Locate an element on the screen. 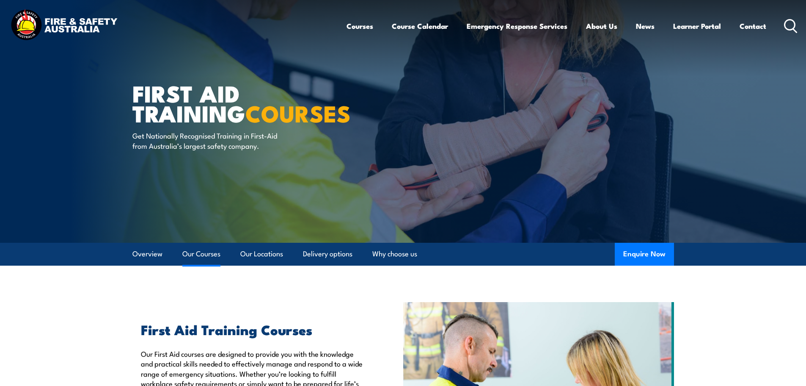 This screenshot has height=386, width=806. button: Enquire Now is located at coordinates (645, 254).